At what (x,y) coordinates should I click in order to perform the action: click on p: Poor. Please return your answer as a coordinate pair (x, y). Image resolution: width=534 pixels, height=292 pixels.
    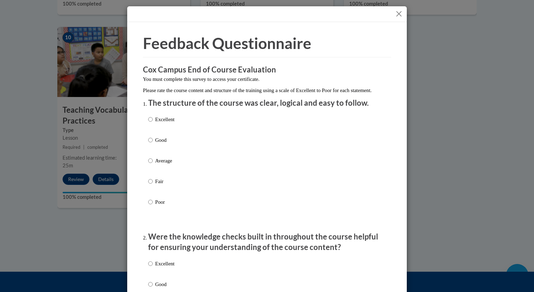
    Looking at the image, I should click on (165, 202).